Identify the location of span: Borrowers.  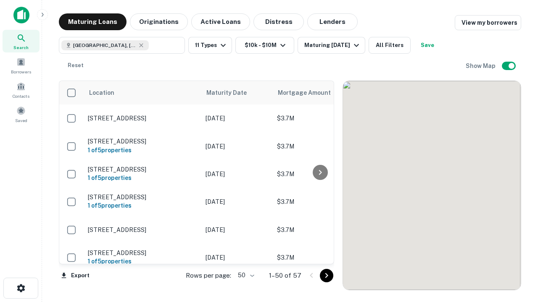
(21, 72).